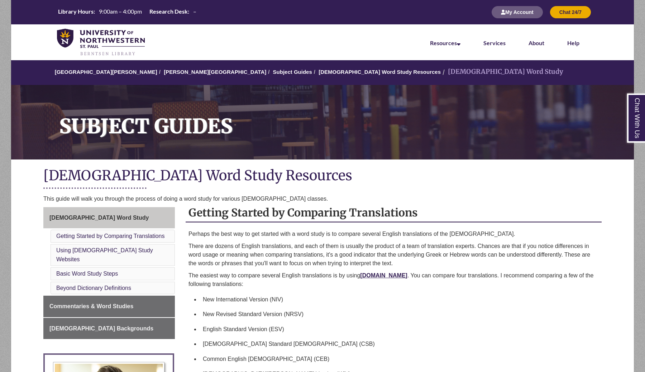 Image resolution: width=645 pixels, height=372 pixels. I want to click on span: 9:00am – 4:00pm, so click(120, 11).